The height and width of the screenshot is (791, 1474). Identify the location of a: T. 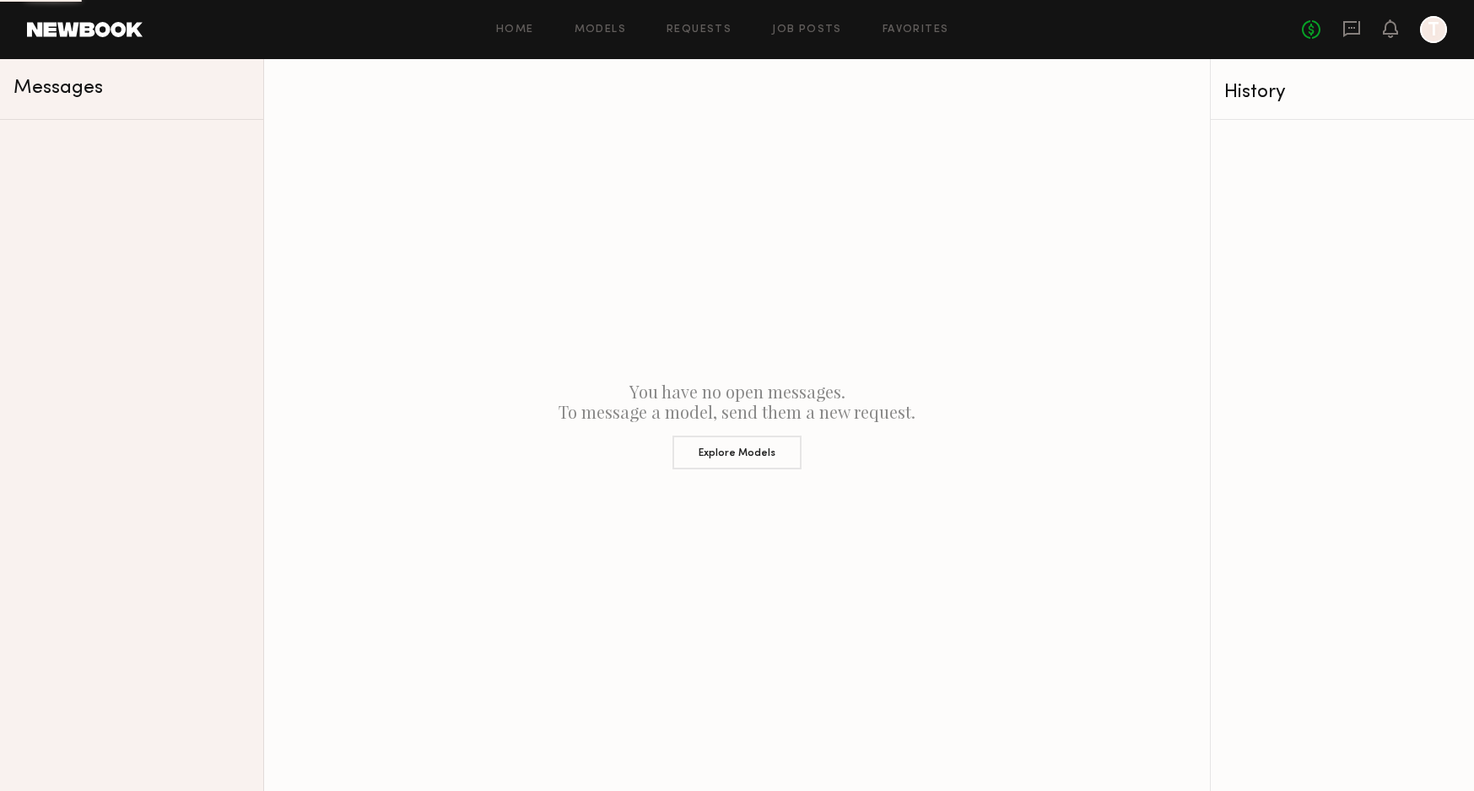
(1434, 30).